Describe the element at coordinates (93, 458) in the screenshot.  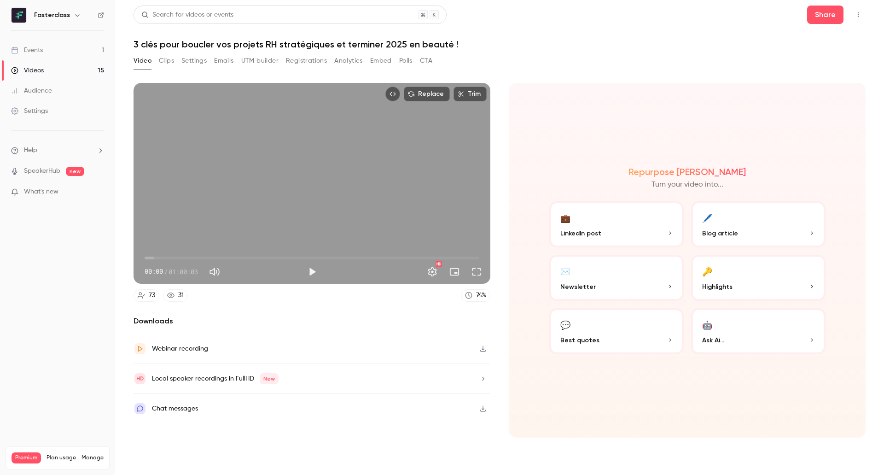
I see `a: Manage` at that location.